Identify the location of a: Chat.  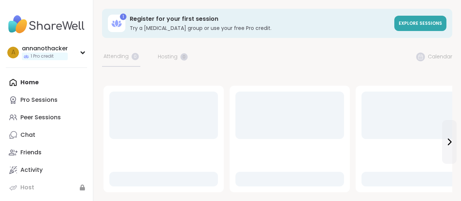
(46, 135).